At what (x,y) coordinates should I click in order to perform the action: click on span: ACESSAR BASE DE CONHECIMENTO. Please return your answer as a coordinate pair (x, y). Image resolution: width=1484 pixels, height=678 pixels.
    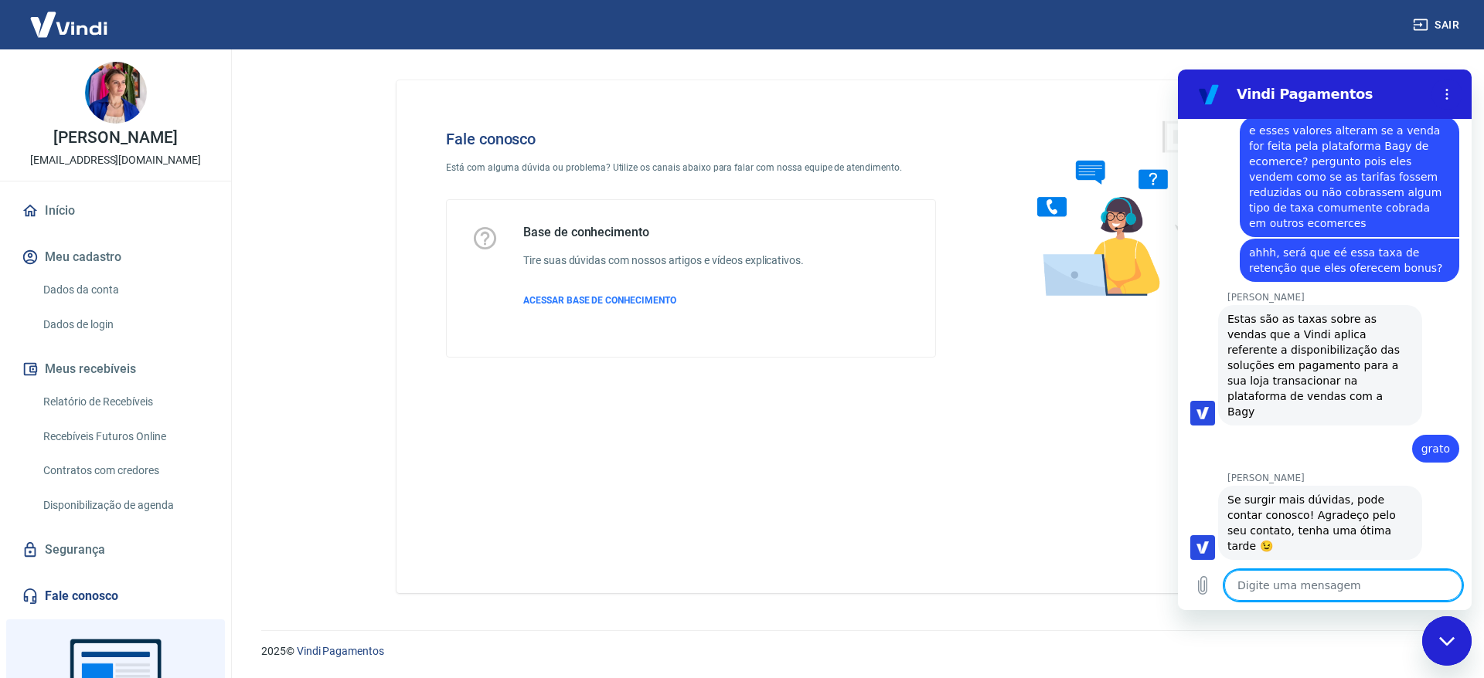
    Looking at the image, I should click on (600, 301).